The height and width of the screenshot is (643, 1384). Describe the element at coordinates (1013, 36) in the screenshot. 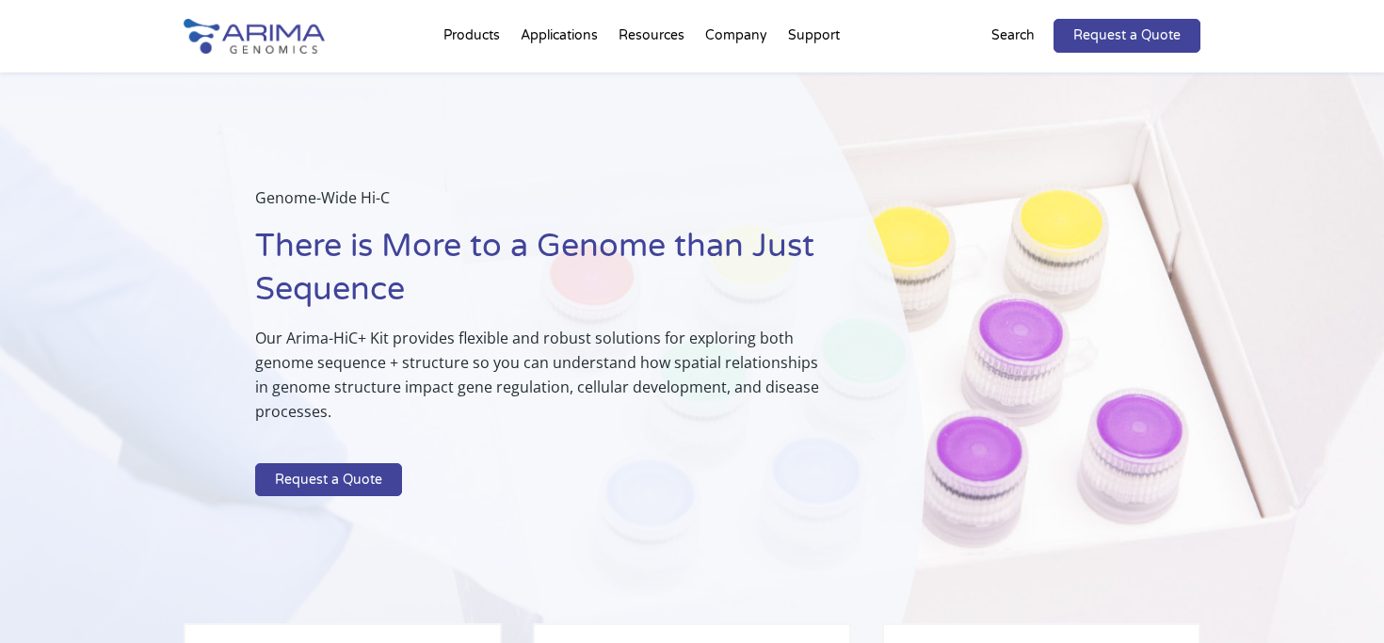

I see `p: Search` at that location.